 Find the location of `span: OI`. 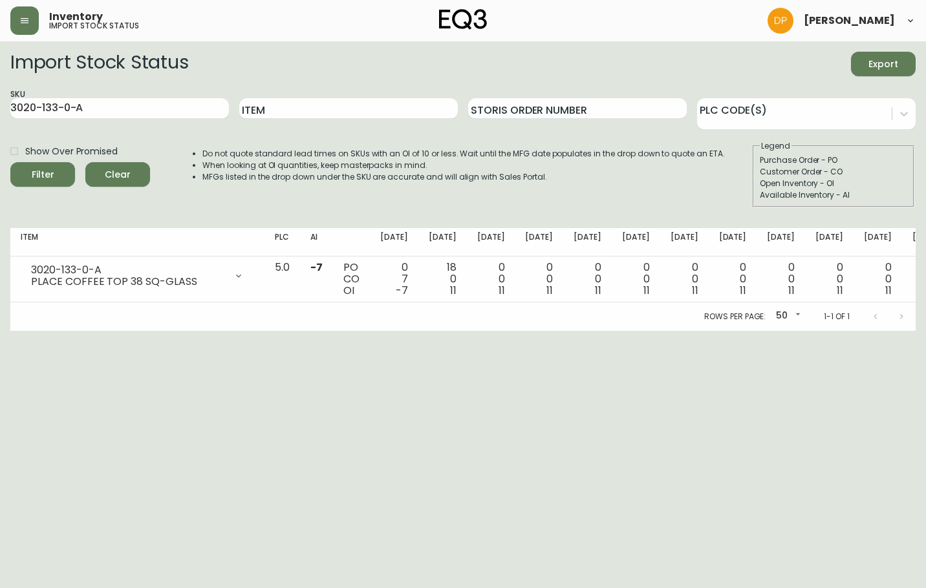

span: OI is located at coordinates (348, 290).